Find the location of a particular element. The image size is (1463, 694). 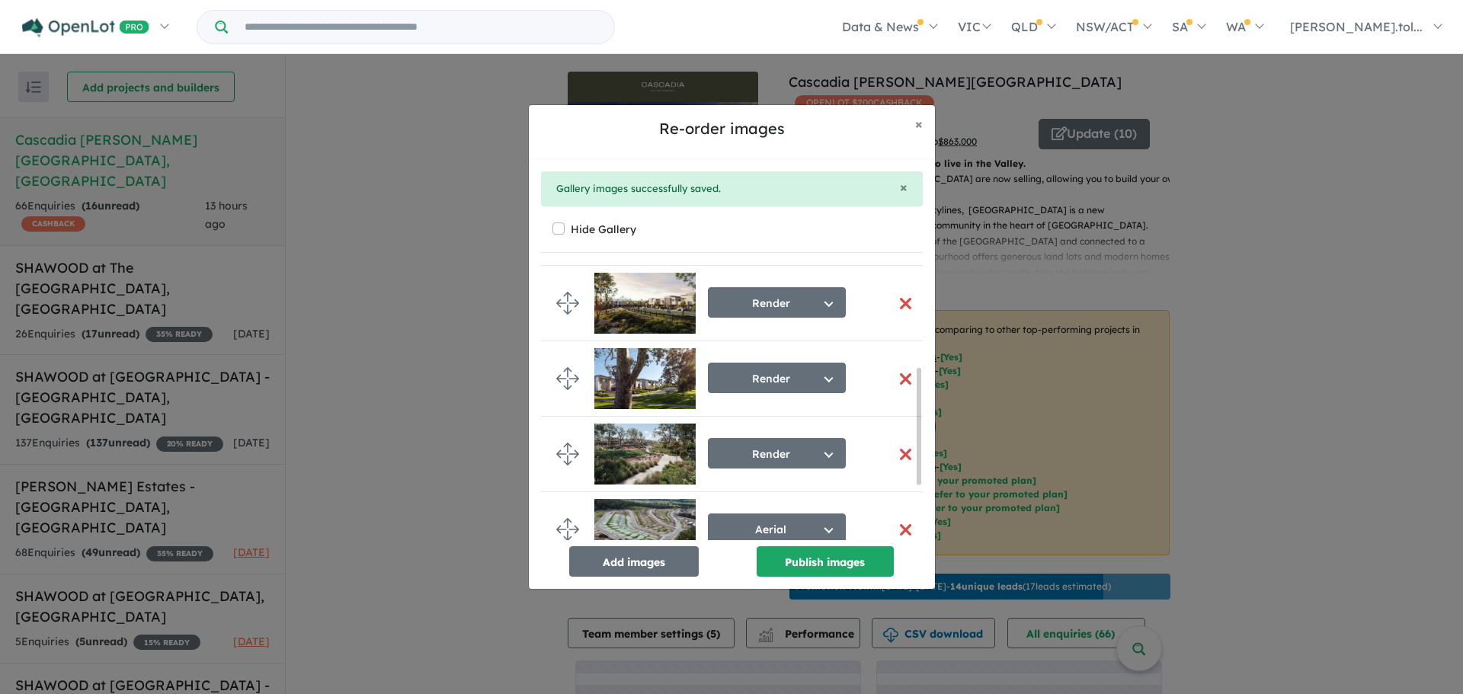

button: Add images is located at coordinates (634, 562).